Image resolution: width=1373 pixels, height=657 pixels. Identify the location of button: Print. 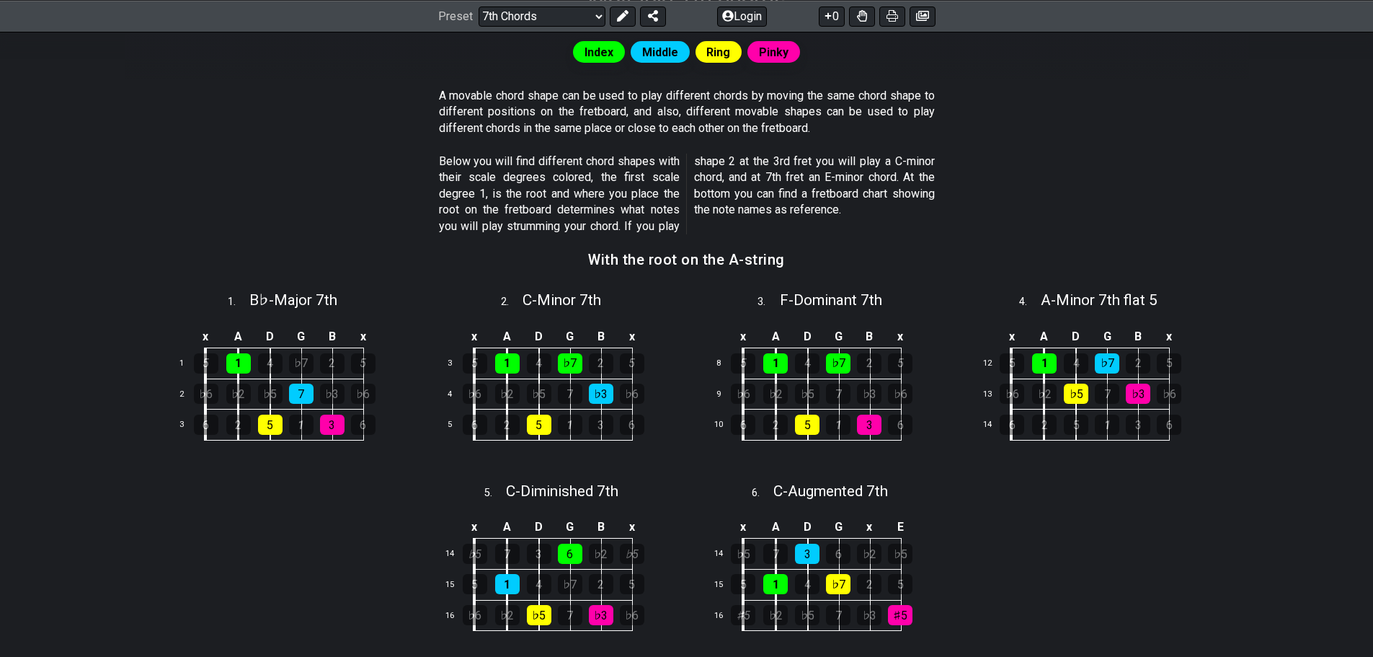
(892, 16).